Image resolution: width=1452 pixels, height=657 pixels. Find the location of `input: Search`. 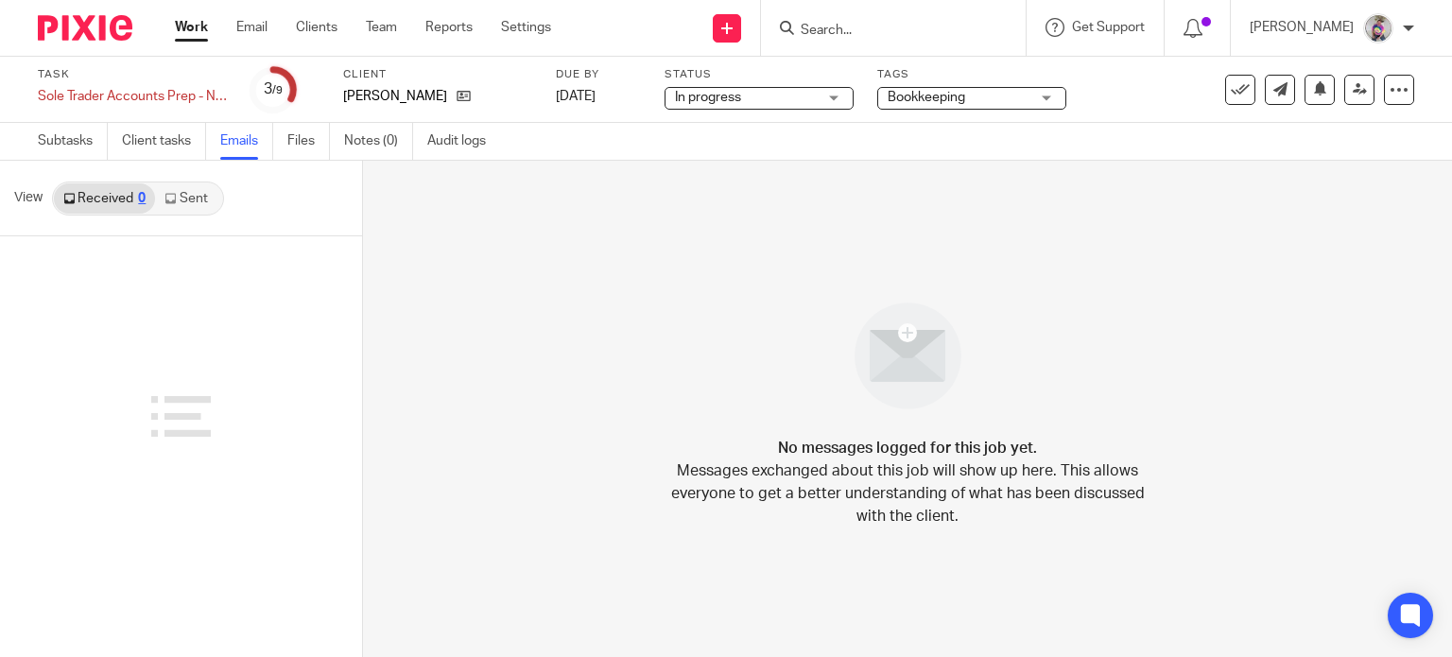

input: Search is located at coordinates (884, 31).